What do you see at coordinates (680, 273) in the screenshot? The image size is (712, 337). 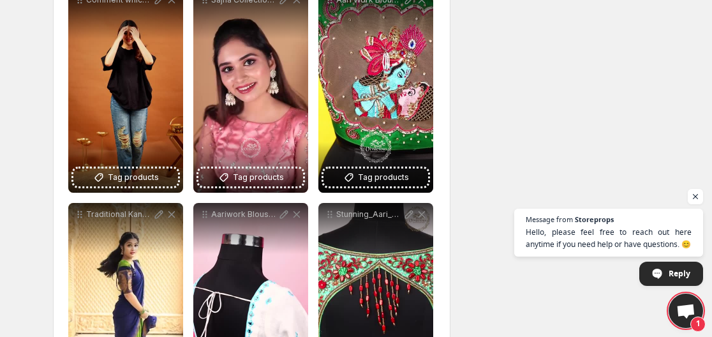 I see `span: Reply` at bounding box center [680, 273].